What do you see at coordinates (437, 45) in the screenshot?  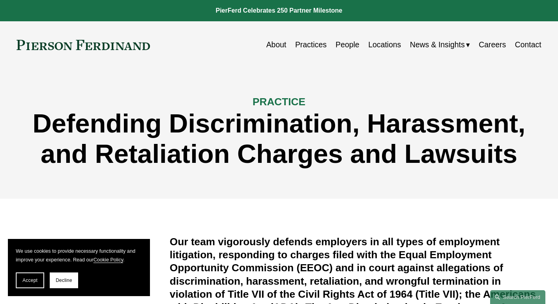 I see `span: News & Insights` at bounding box center [437, 45].